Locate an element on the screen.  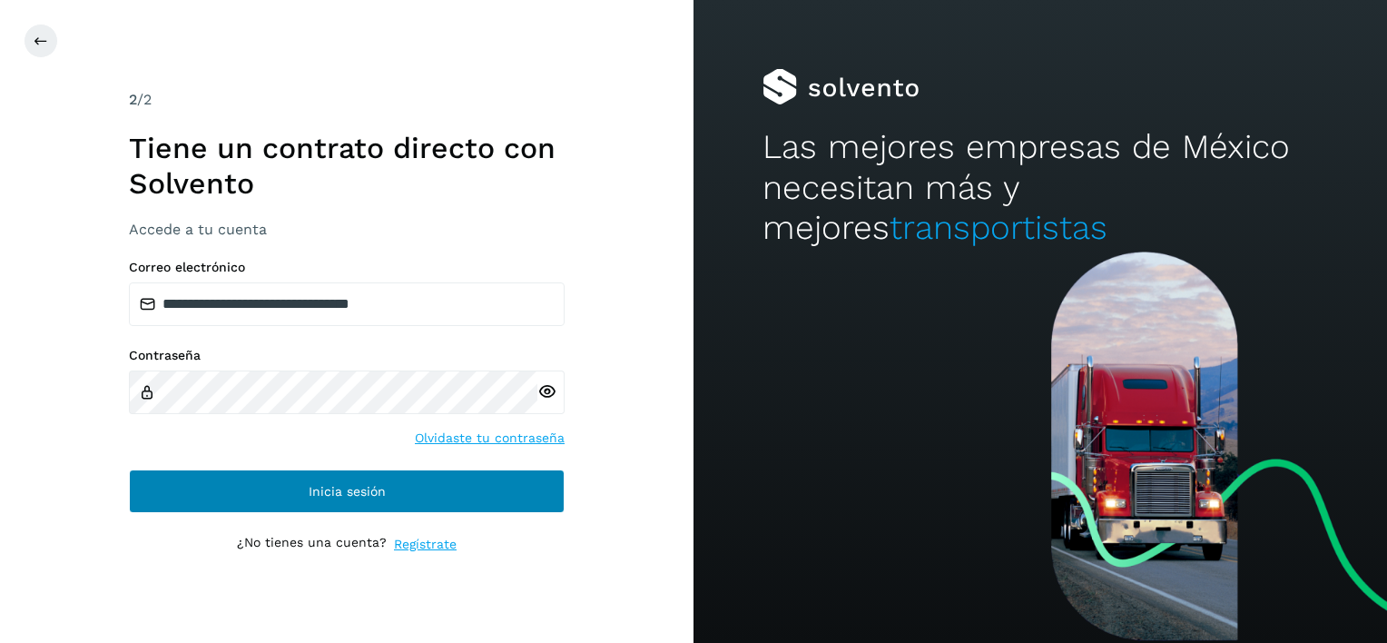
p: ¿No tienes una cuenta? is located at coordinates (311, 544).